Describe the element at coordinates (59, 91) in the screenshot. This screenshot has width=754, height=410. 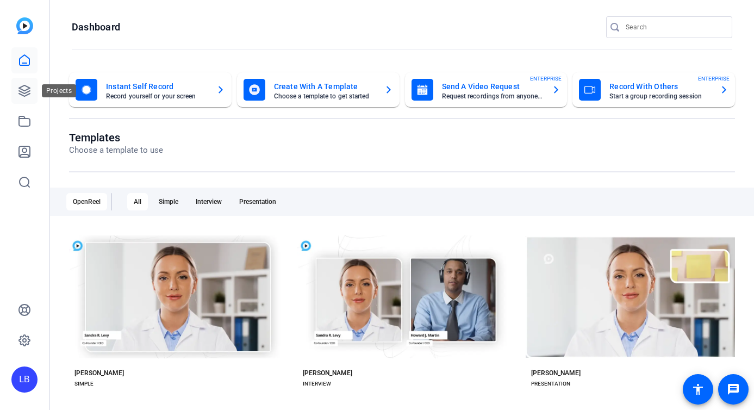
I see `div: Projects` at that location.